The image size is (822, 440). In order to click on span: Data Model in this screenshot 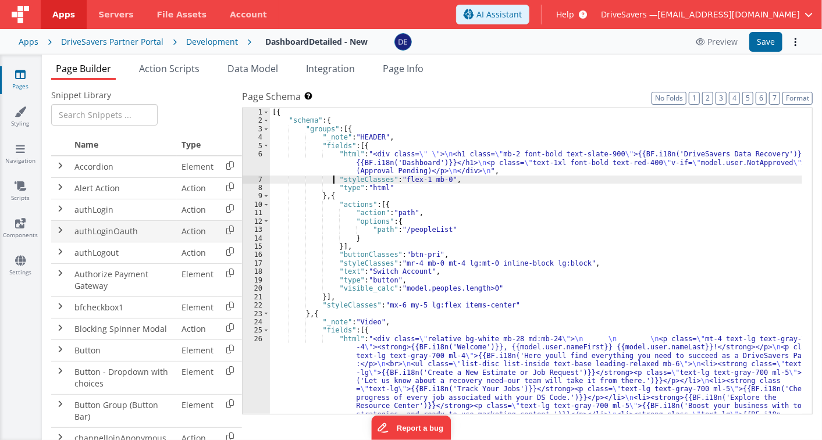, I will do `click(252, 69)`.